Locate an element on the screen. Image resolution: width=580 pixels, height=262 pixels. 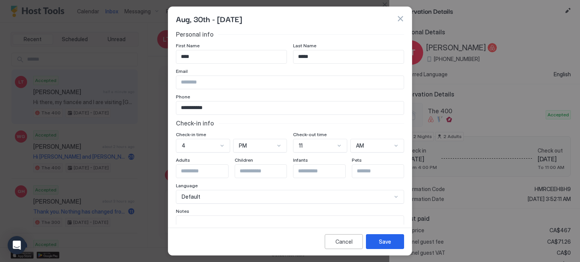
span: Children is located at coordinates (244, 160).